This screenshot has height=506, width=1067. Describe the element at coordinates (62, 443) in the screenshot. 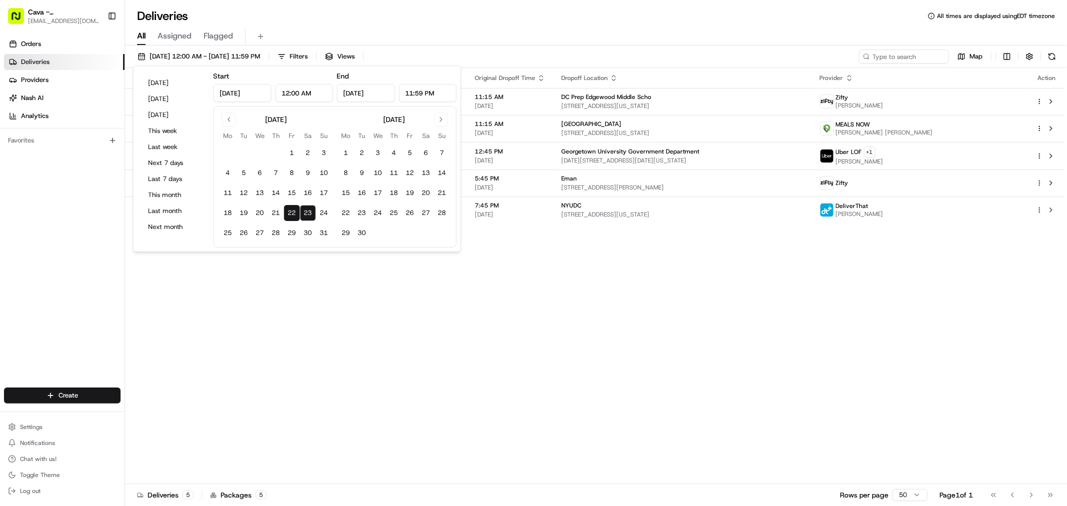

I see `button: Notifications` at that location.